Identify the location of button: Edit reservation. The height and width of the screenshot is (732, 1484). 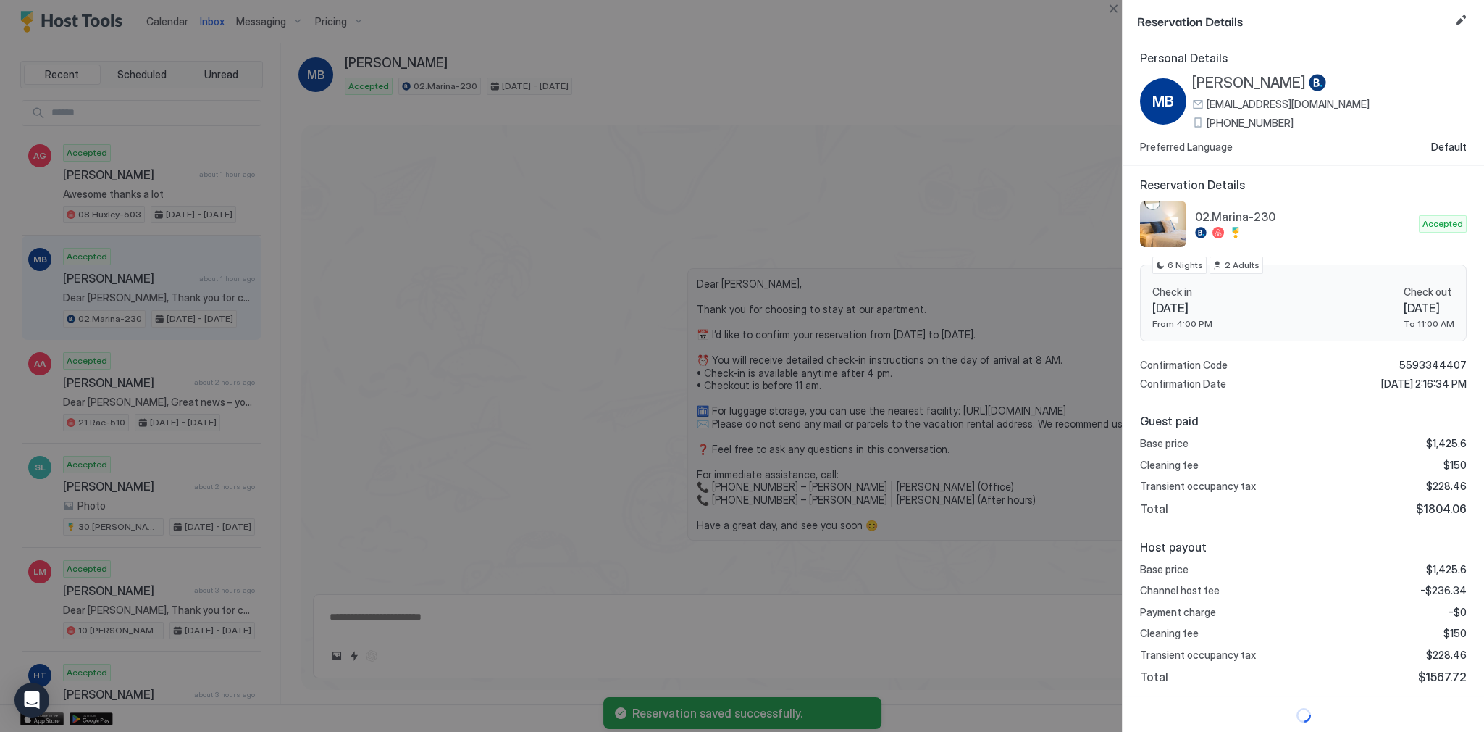
(1461, 20).